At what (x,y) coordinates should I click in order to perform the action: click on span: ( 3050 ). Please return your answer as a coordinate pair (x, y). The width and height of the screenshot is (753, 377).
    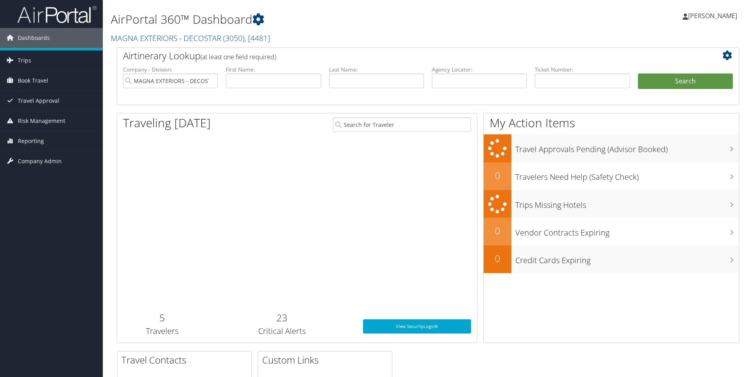
    Looking at the image, I should click on (234, 38).